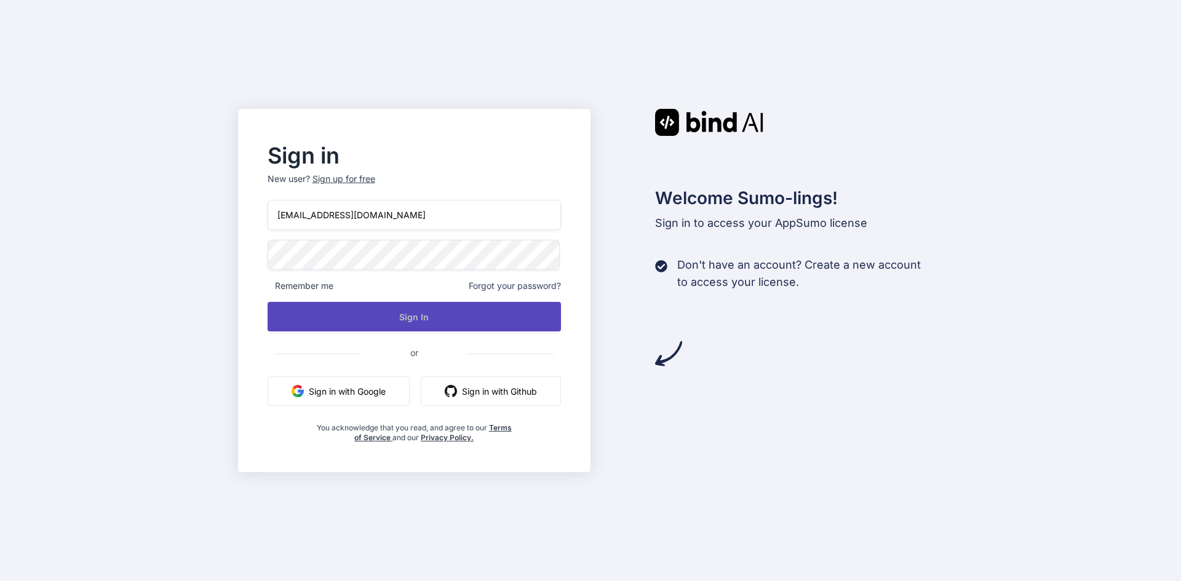 This screenshot has width=1181, height=581. Describe the element at coordinates (799, 274) in the screenshot. I see `p: Don't have an account? Create a new account to access your license.` at that location.